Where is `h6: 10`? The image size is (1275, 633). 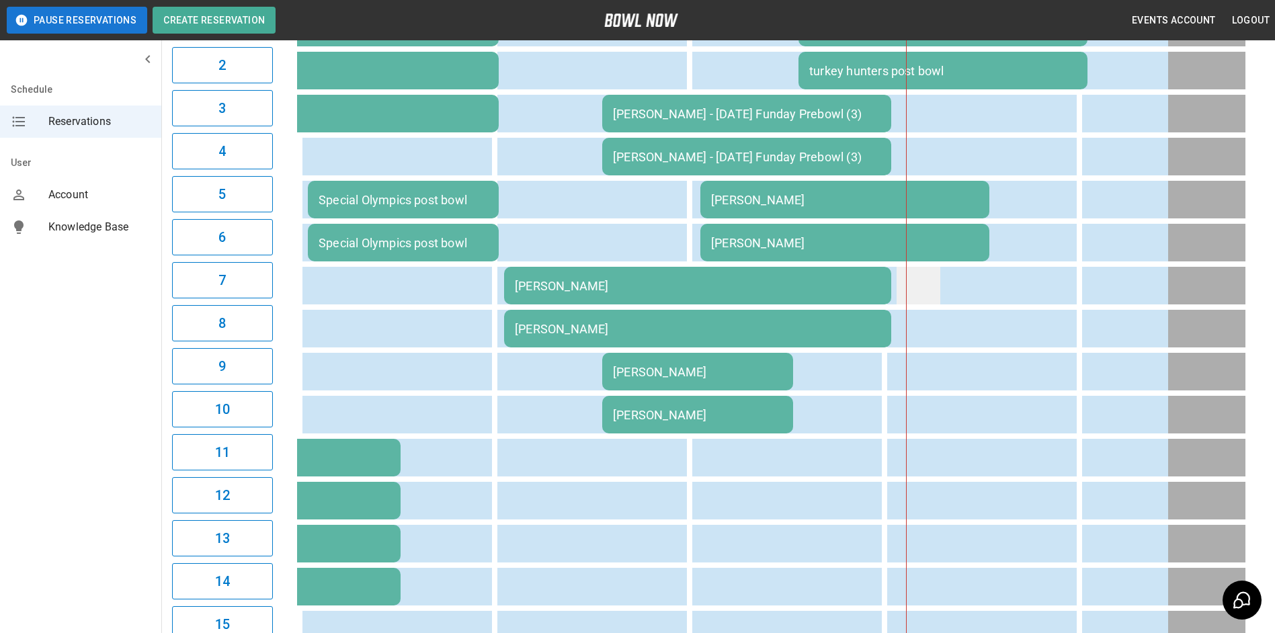 h6: 10 is located at coordinates (222, 409).